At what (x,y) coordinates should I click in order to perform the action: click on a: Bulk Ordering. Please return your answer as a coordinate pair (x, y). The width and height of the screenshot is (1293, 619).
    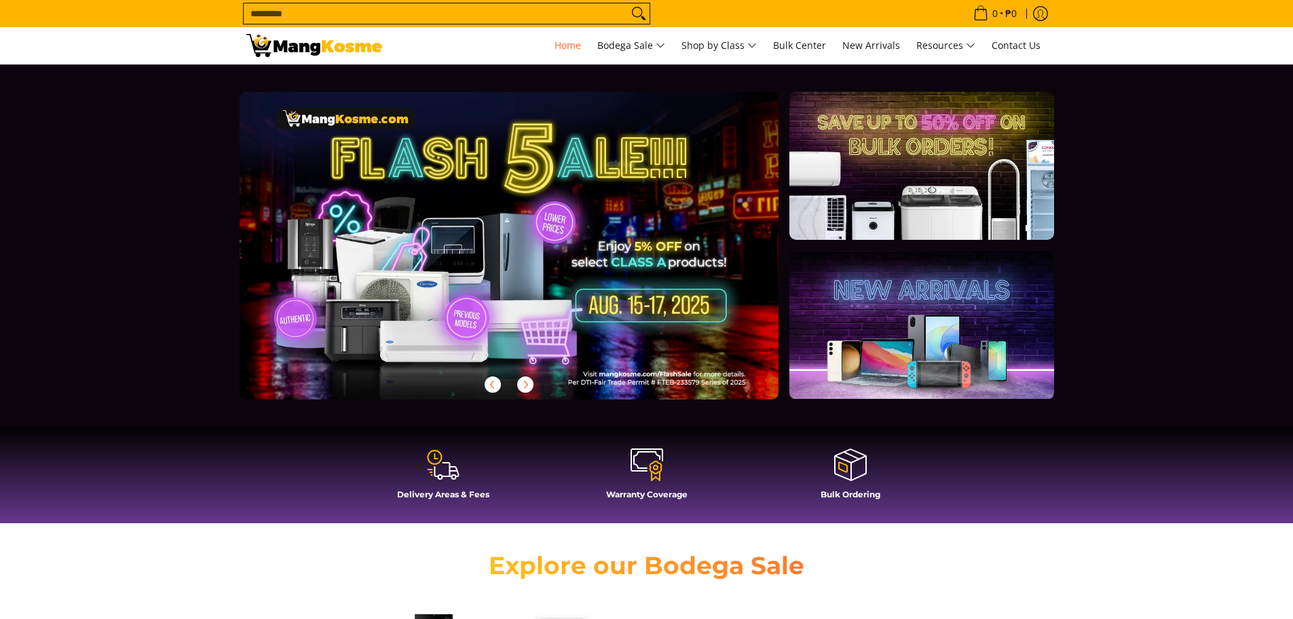
    Looking at the image, I should click on (851, 478).